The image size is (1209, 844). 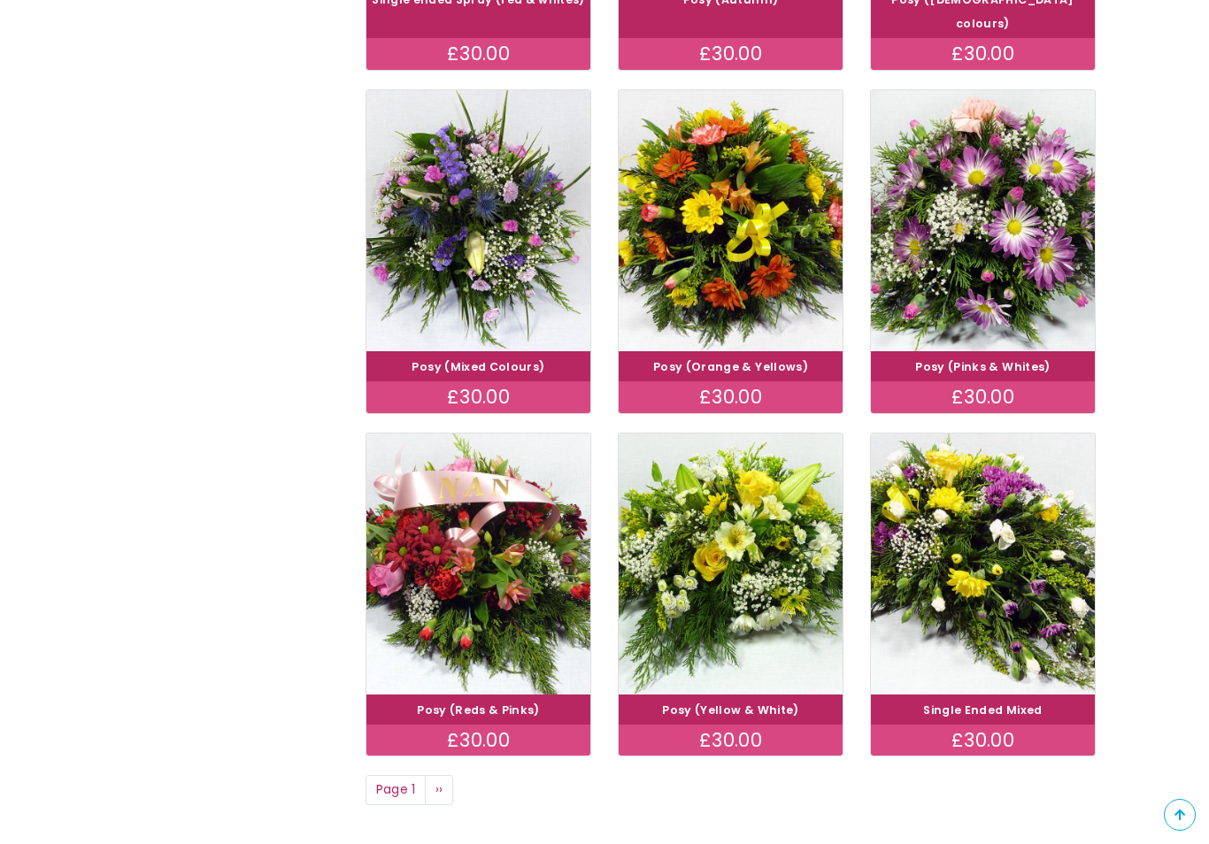 I want to click on a: Single Ended Mixed, so click(x=982, y=710).